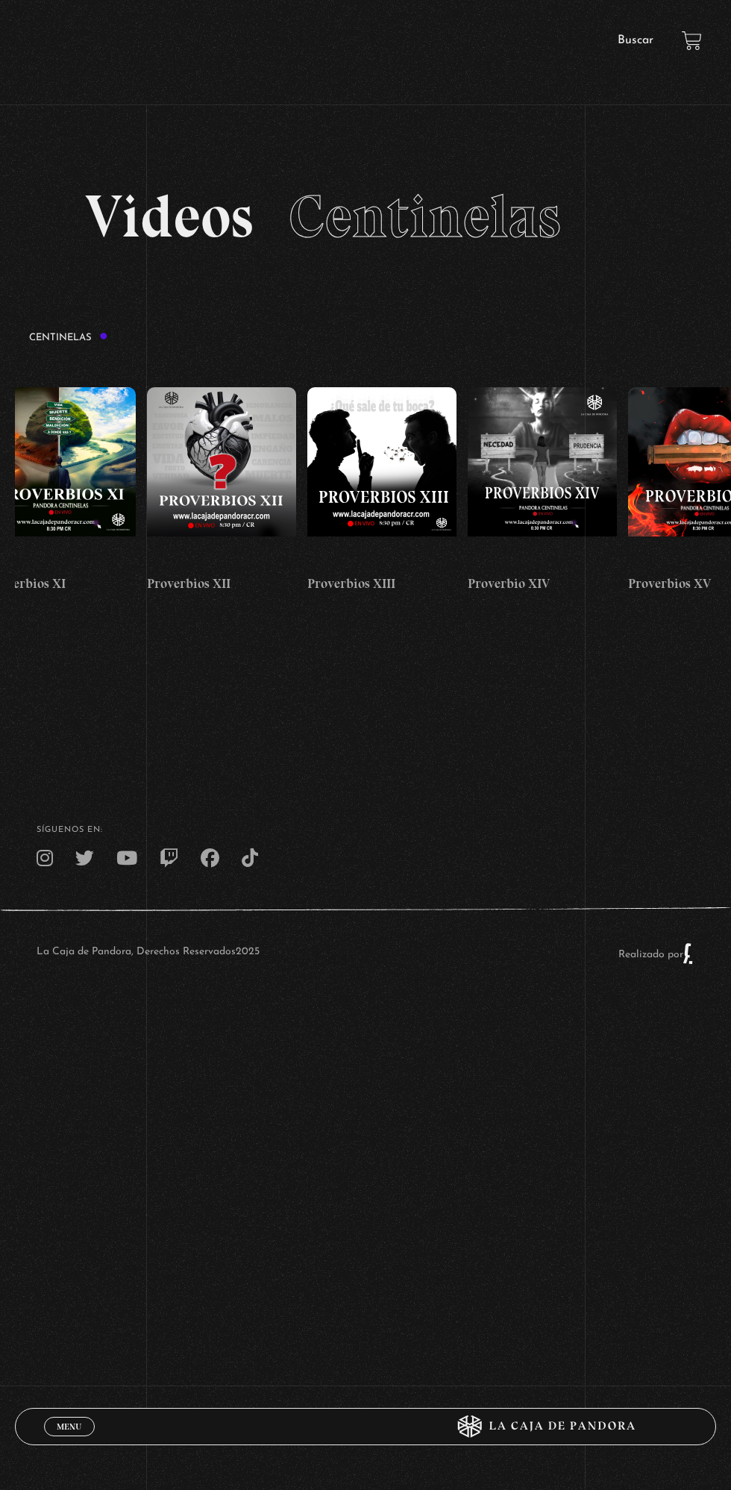 The width and height of the screenshot is (731, 1490). I want to click on h4: Proverbios XIII, so click(382, 584).